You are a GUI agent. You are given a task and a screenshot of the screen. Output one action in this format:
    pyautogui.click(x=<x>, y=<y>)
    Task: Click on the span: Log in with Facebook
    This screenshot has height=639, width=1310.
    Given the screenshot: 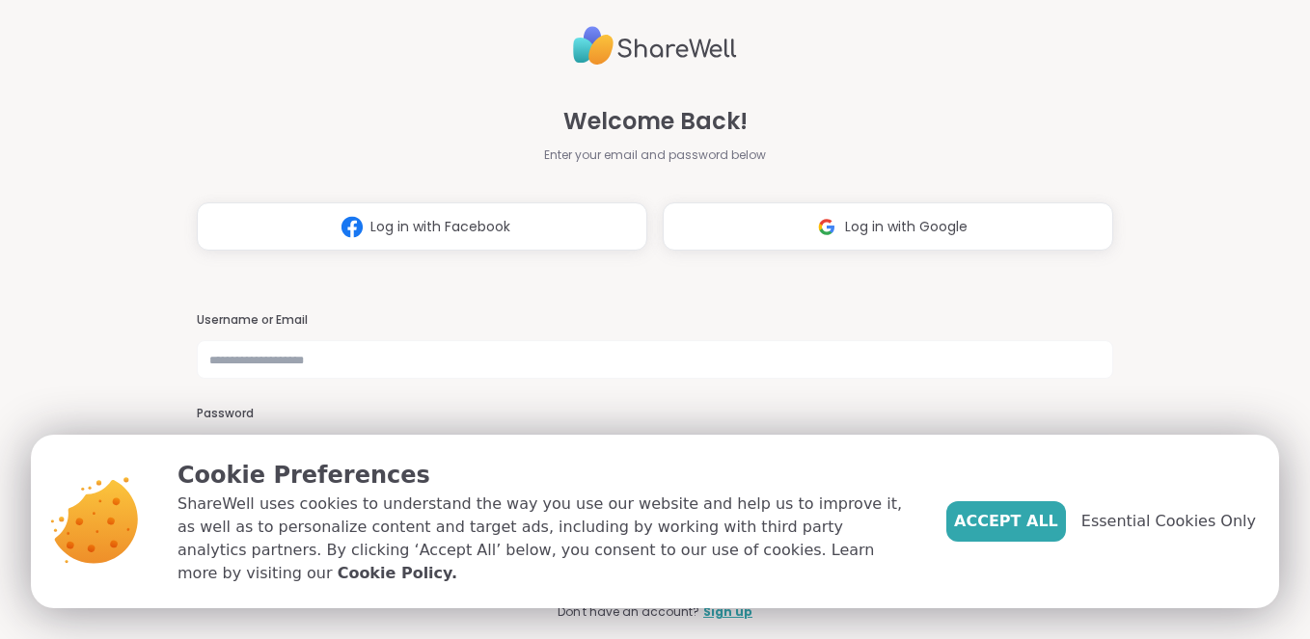 What is the action you would take?
    pyautogui.click(x=440, y=227)
    